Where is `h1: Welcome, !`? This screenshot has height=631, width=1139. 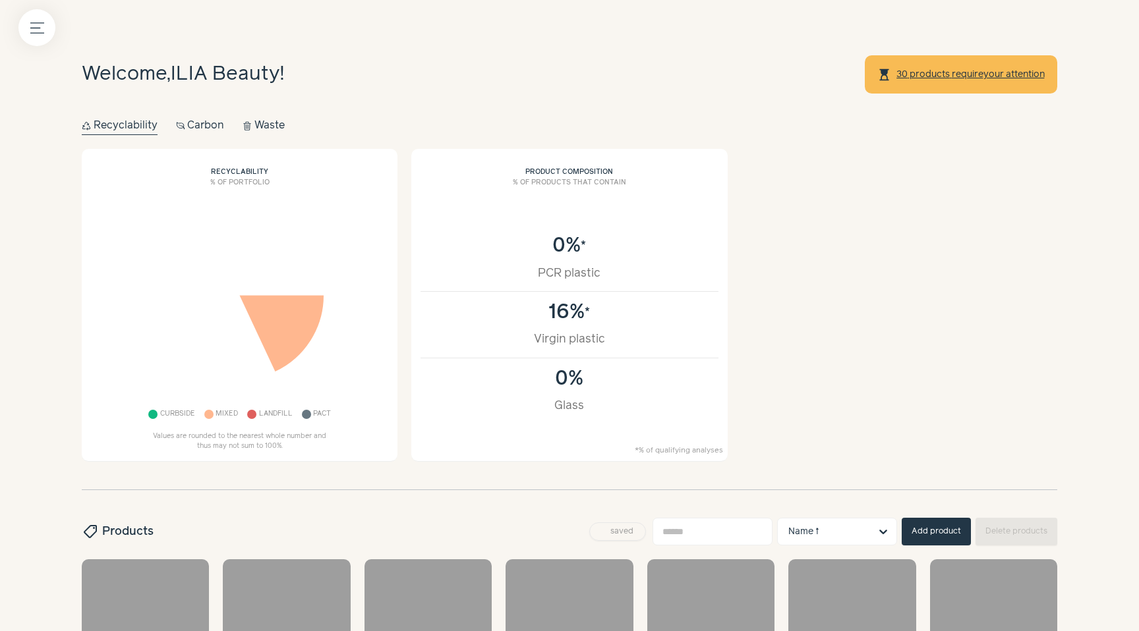
h1: Welcome, ! is located at coordinates (183, 74).